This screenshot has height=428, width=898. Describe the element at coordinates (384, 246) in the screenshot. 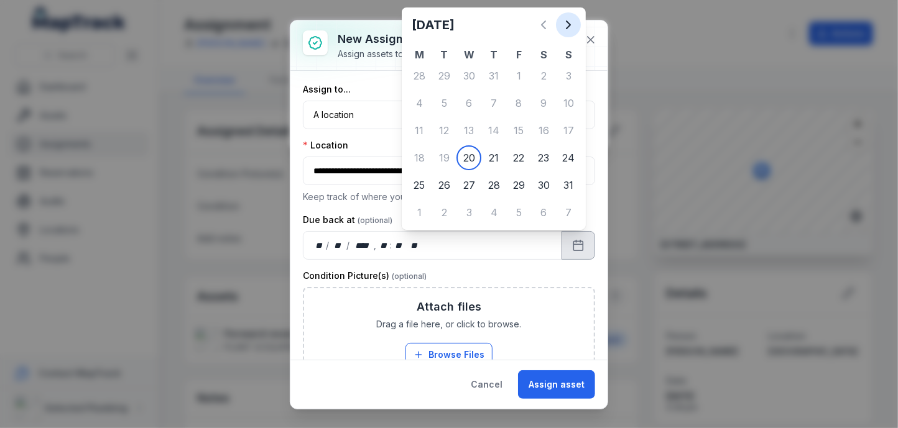

I see `div: hour,` at that location.